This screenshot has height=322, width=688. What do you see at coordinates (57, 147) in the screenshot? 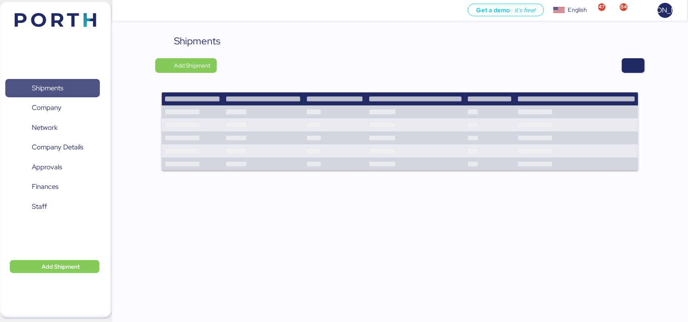
I see `span: Company Details` at bounding box center [57, 147].